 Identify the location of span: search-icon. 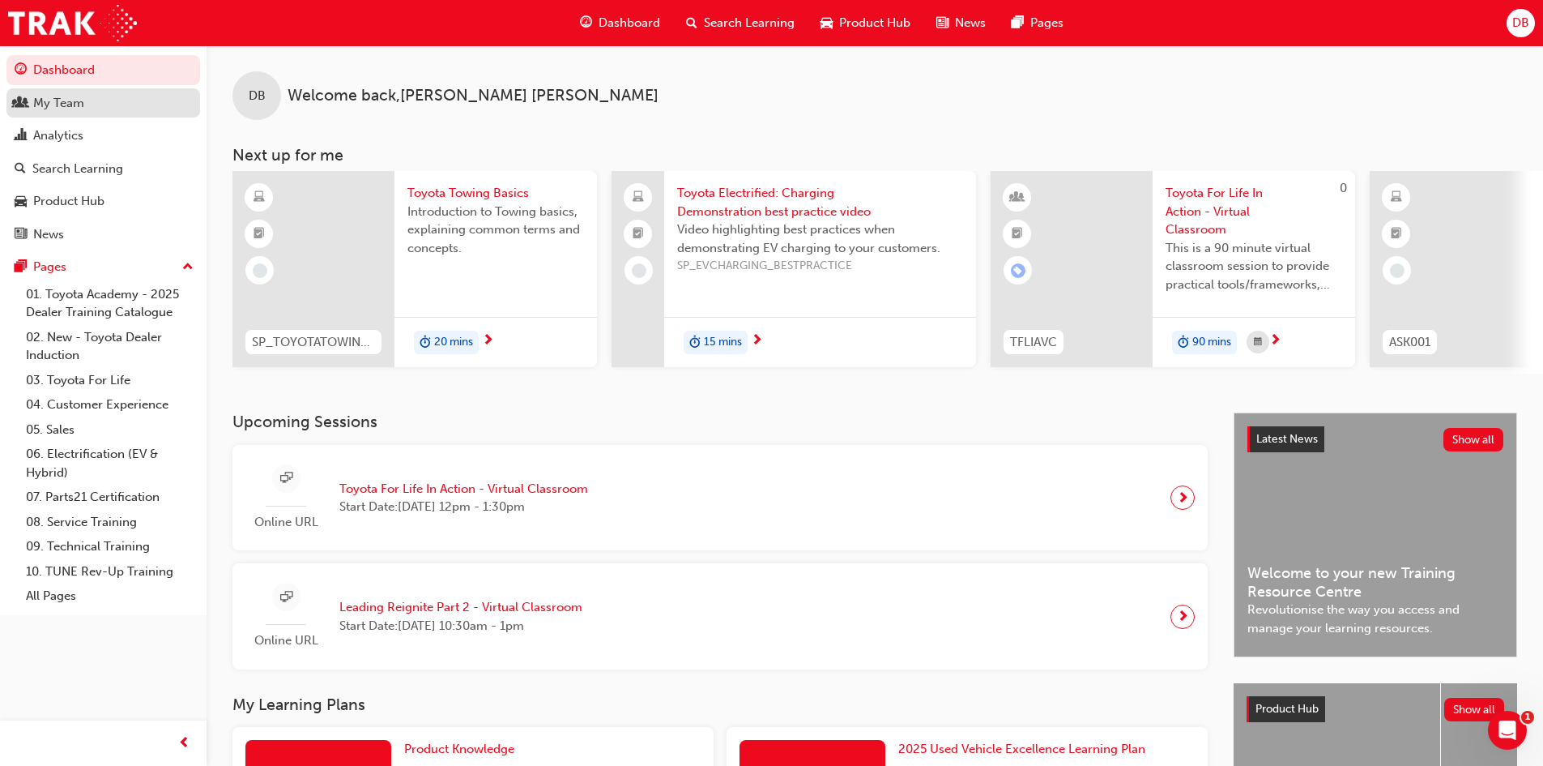
(692, 23).